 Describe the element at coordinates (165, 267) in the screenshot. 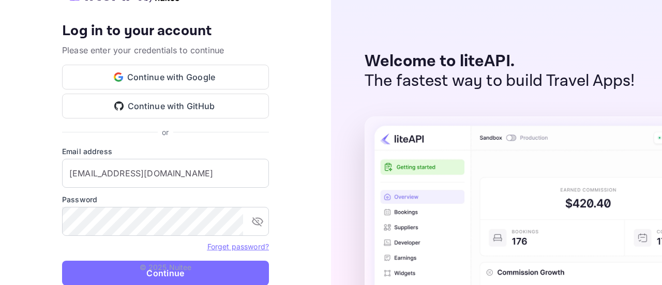

I see `p: © 2025 Nuitee` at that location.